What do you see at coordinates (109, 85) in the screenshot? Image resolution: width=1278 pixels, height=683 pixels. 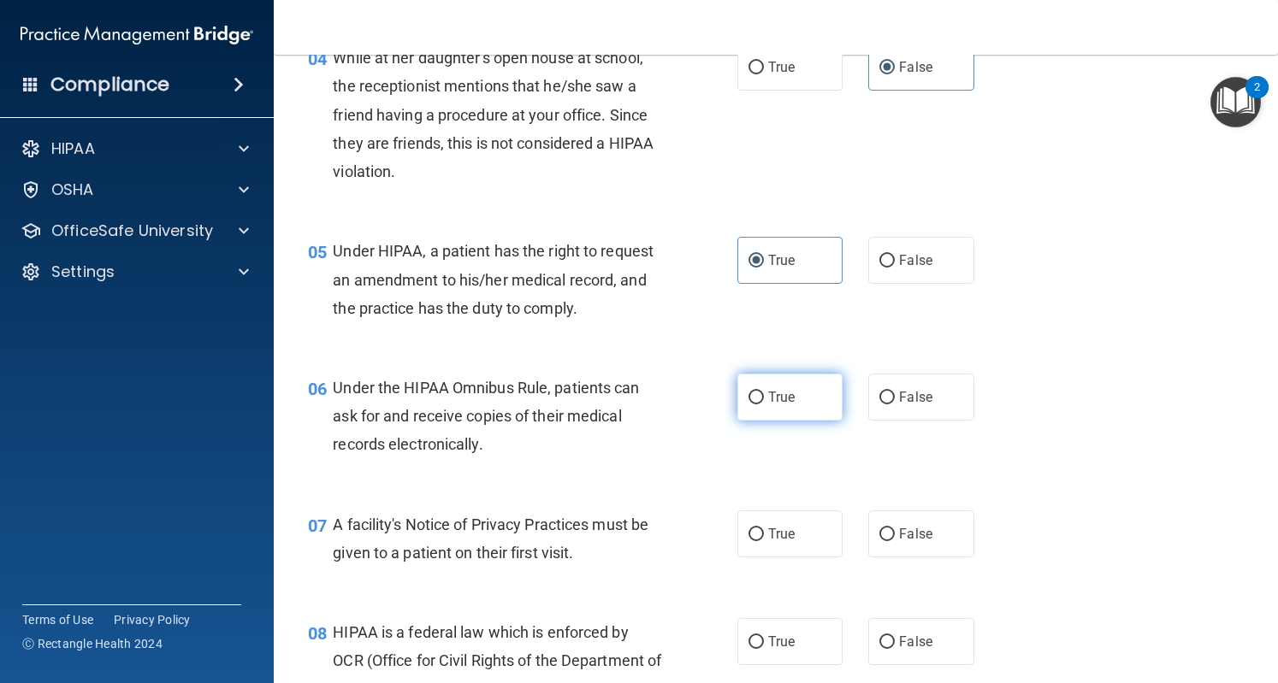 I see `h4: Compliance` at bounding box center [109, 85].